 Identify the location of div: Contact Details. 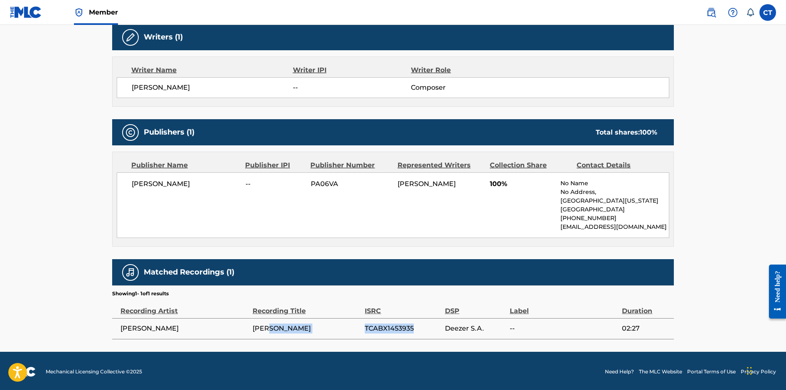
(617, 165).